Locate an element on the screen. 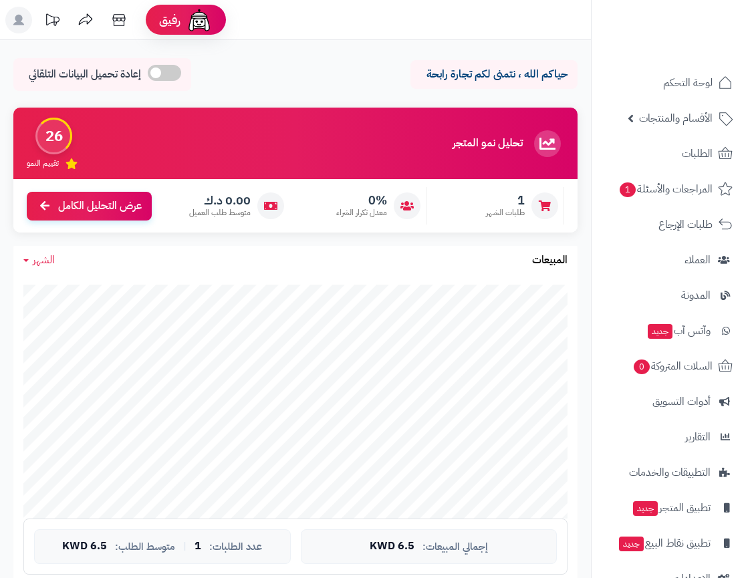 The height and width of the screenshot is (578, 748). a: السلات المتروكة0 is located at coordinates (670, 366).